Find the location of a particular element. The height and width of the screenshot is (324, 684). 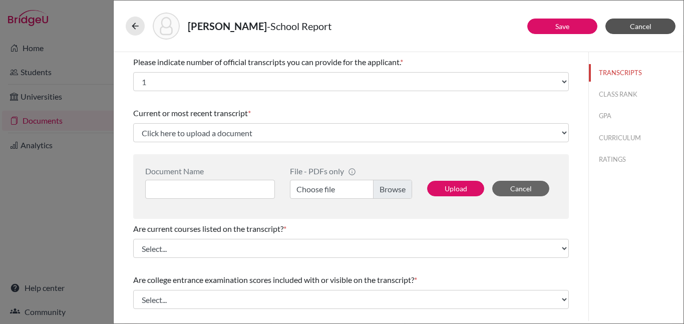

button: GPA is located at coordinates (636, 116).